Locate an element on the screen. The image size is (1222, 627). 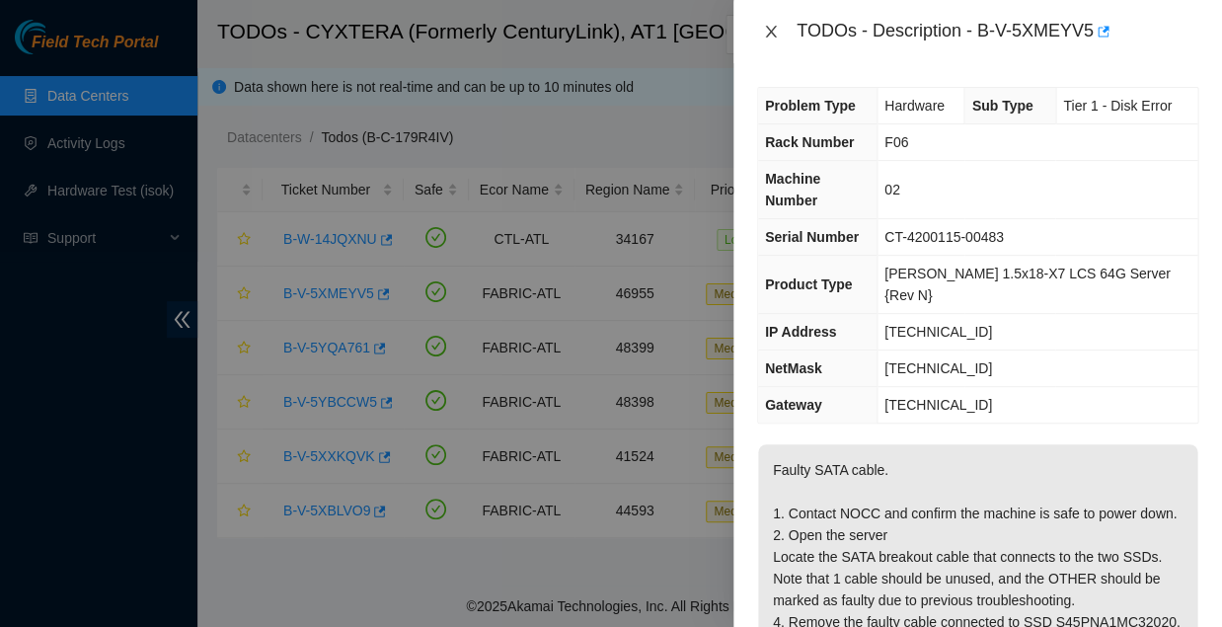
span: Hardware is located at coordinates (914, 106).